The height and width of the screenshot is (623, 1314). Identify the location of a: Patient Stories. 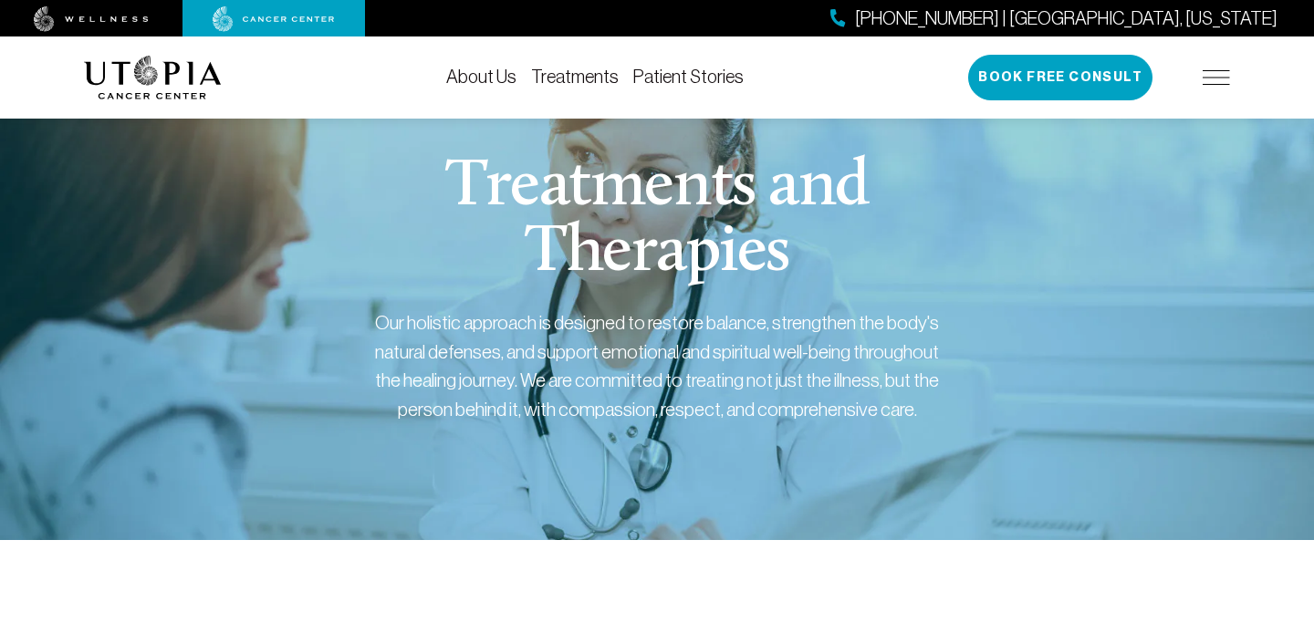
(688, 77).